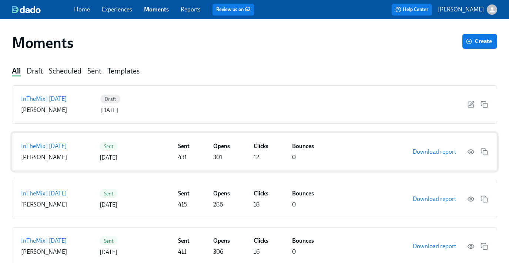 The image size is (509, 263). Describe the element at coordinates (411, 10) in the screenshot. I see `span: Help Center` at that location.